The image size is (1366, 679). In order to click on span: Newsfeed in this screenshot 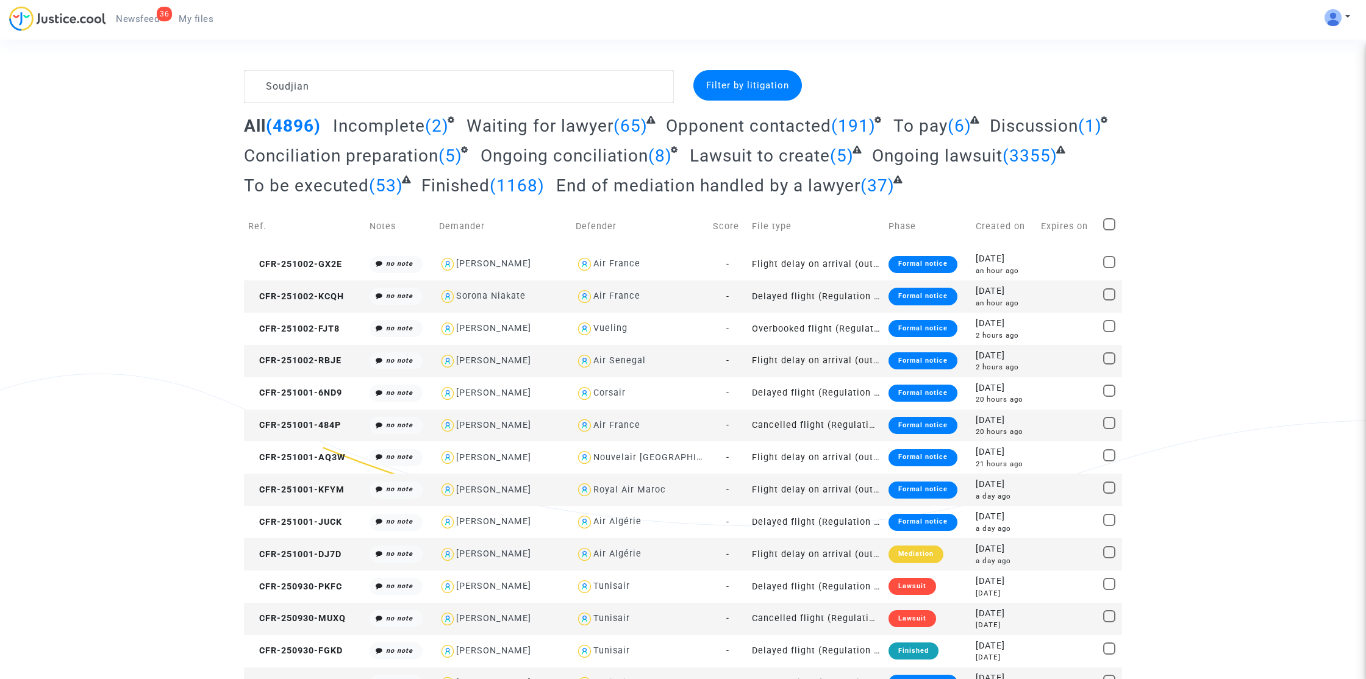, I will do `click(137, 19)`.